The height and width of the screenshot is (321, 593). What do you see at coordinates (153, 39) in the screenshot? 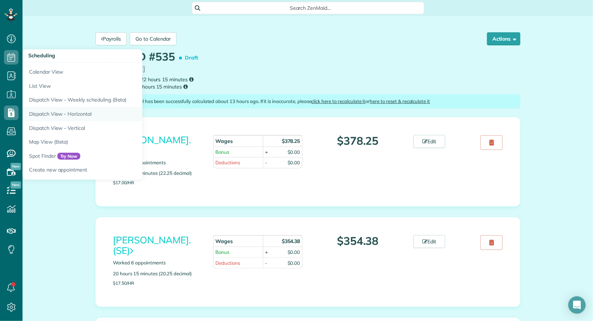
I see `a: Go to Calendar` at bounding box center [153, 39].